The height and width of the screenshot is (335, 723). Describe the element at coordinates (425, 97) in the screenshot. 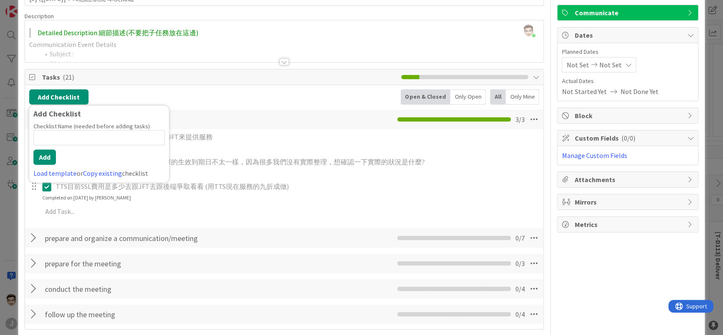

I see `div: Open & Closed` at that location.